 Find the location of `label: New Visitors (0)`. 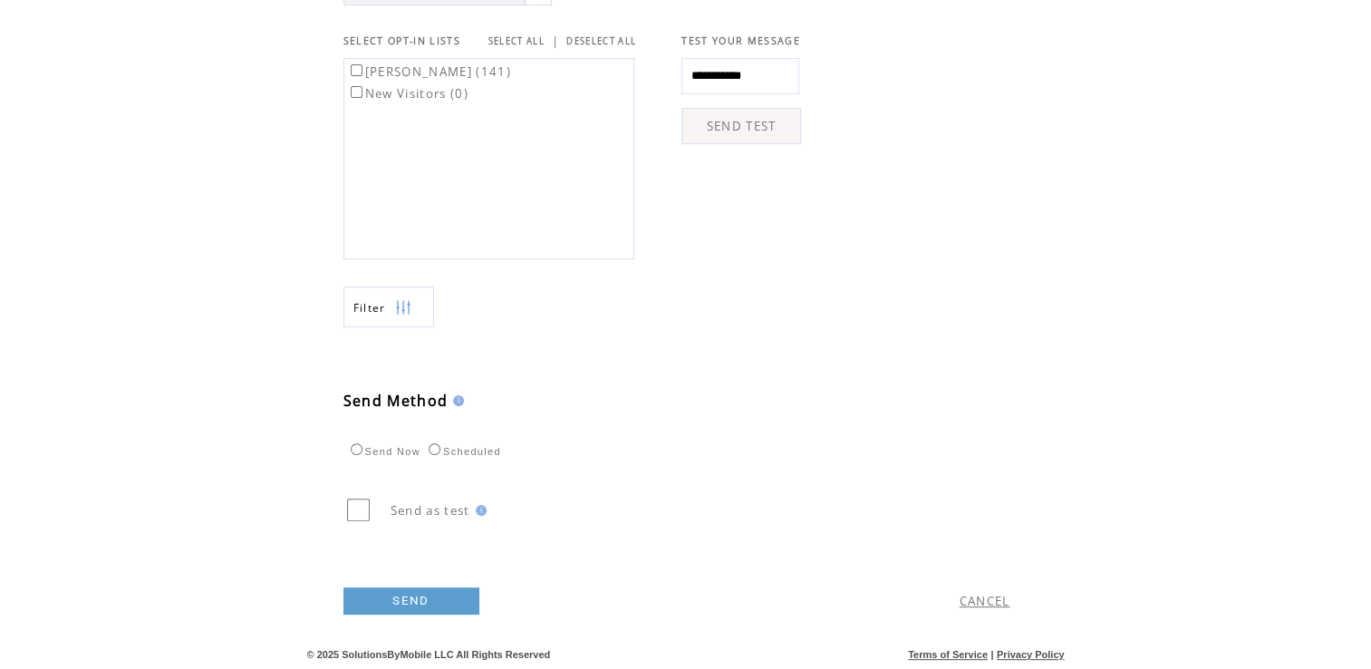

label: New Visitors (0) is located at coordinates (408, 93).